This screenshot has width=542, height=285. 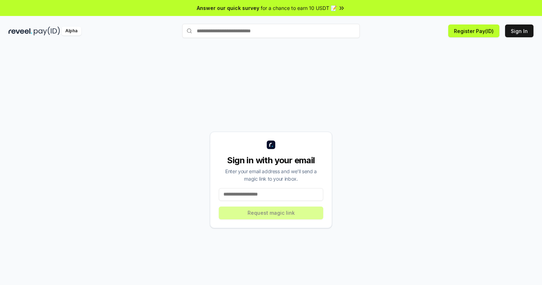 I want to click on button: Register Pay(ID), so click(x=473, y=31).